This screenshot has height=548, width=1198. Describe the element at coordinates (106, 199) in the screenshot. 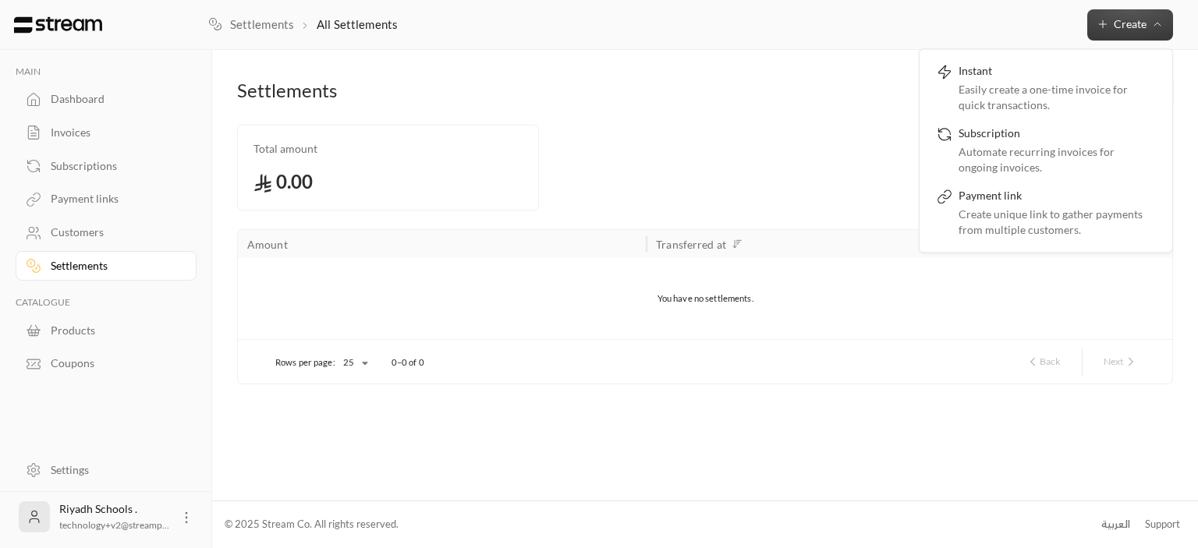

I see `a: Payment links` at that location.